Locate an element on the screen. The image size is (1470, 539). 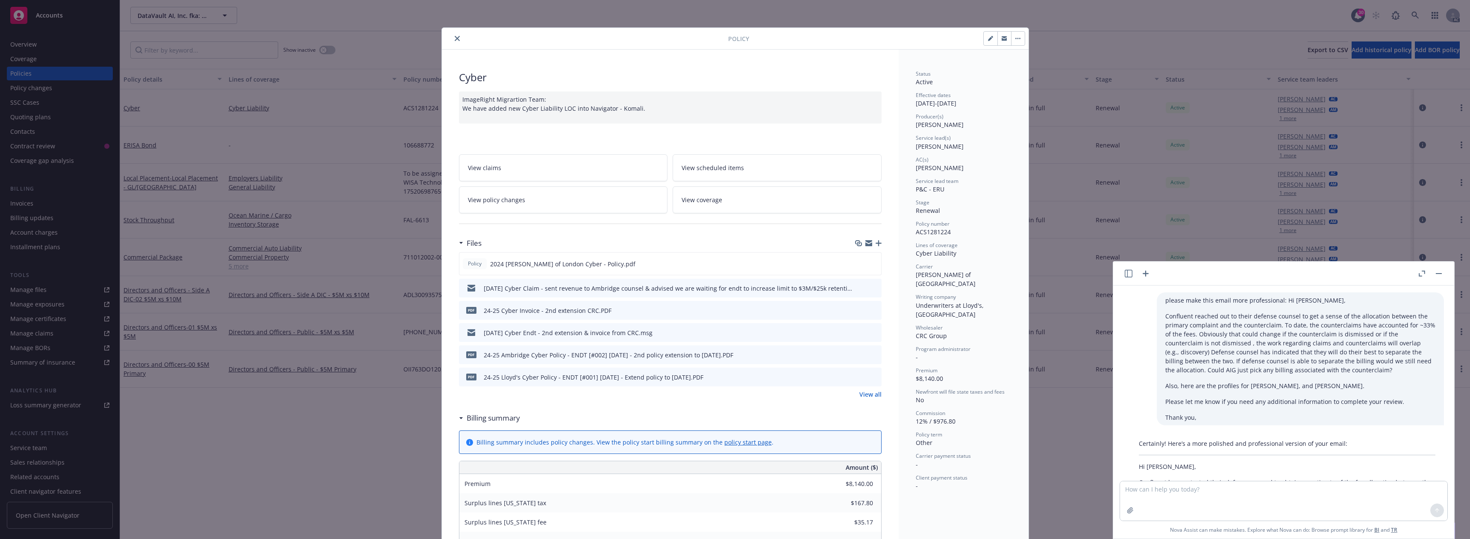
div: Cyber is located at coordinates (670, 77).